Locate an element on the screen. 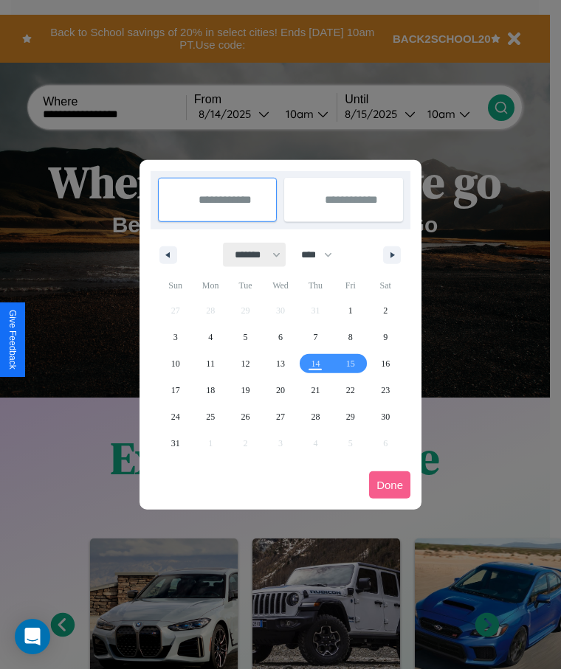 The height and width of the screenshot is (669, 561). button: 26 is located at coordinates (245, 417).